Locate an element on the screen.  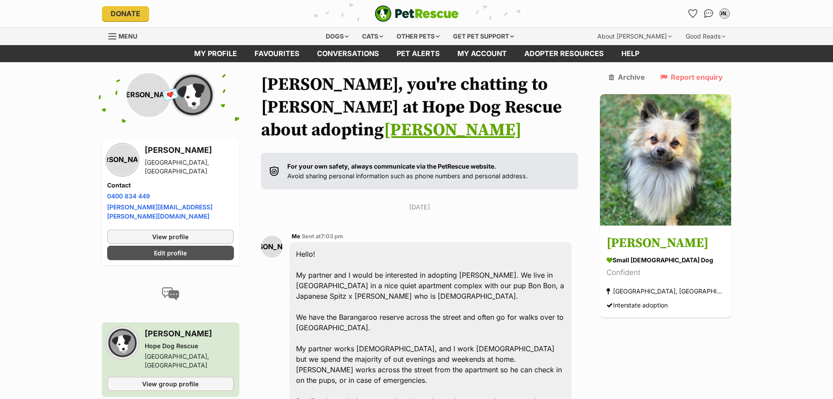
a: Adopter resources is located at coordinates (564, 53).